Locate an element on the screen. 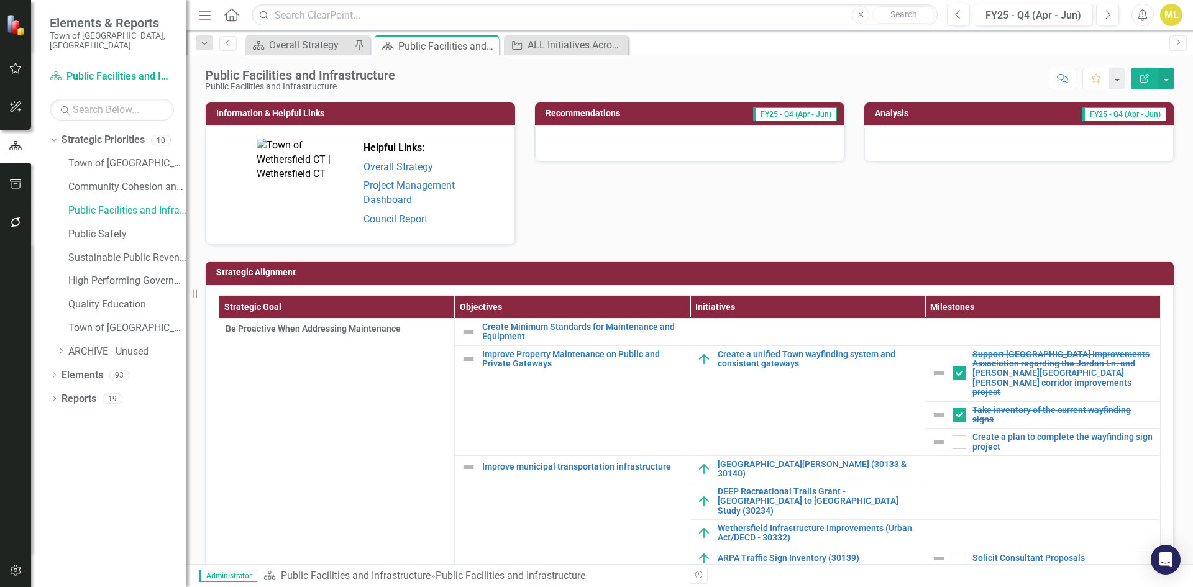 Image resolution: width=1193 pixels, height=587 pixels. a: Project Management Dashboard is located at coordinates (409, 193).